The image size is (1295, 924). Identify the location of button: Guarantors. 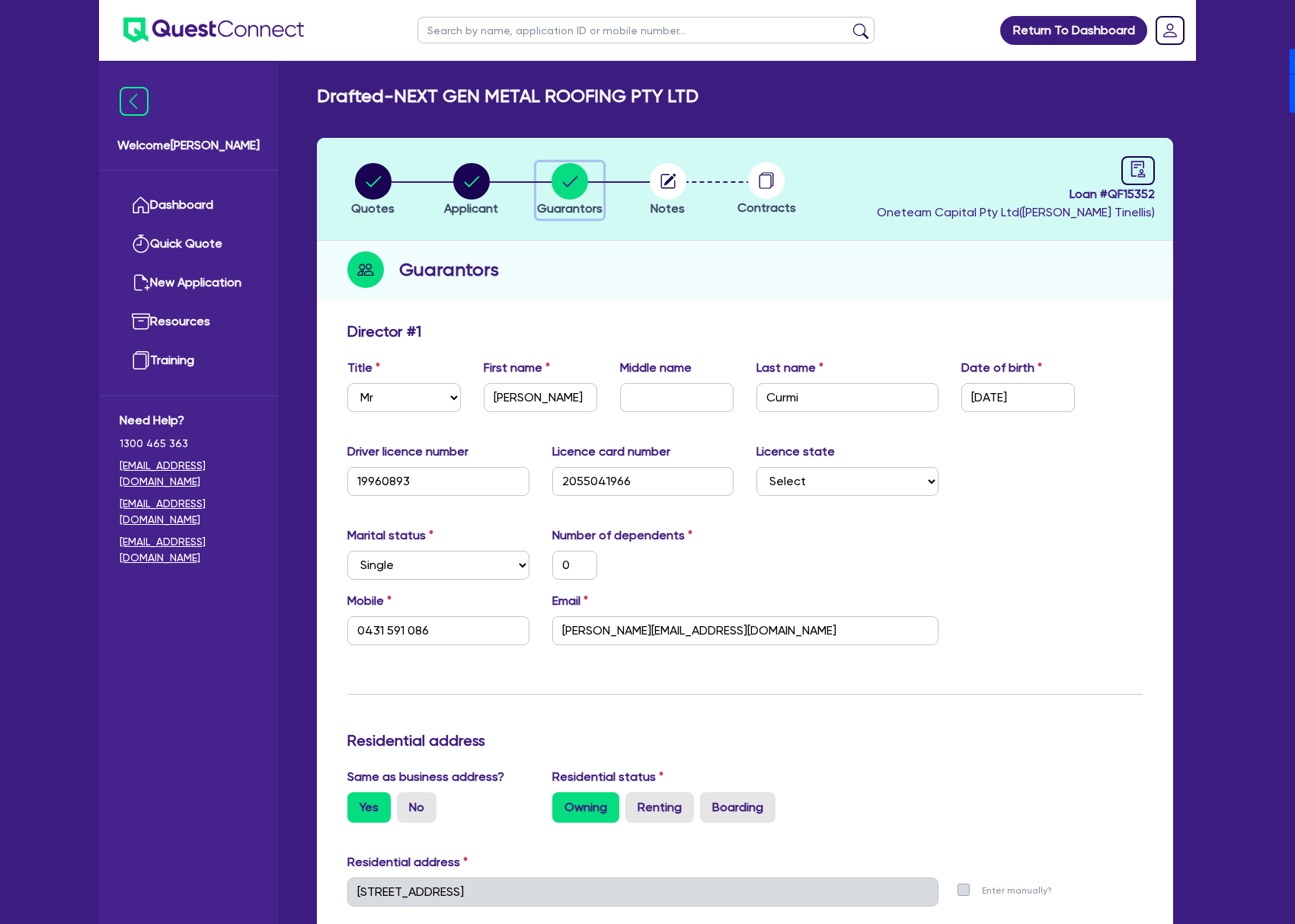
(569, 190).